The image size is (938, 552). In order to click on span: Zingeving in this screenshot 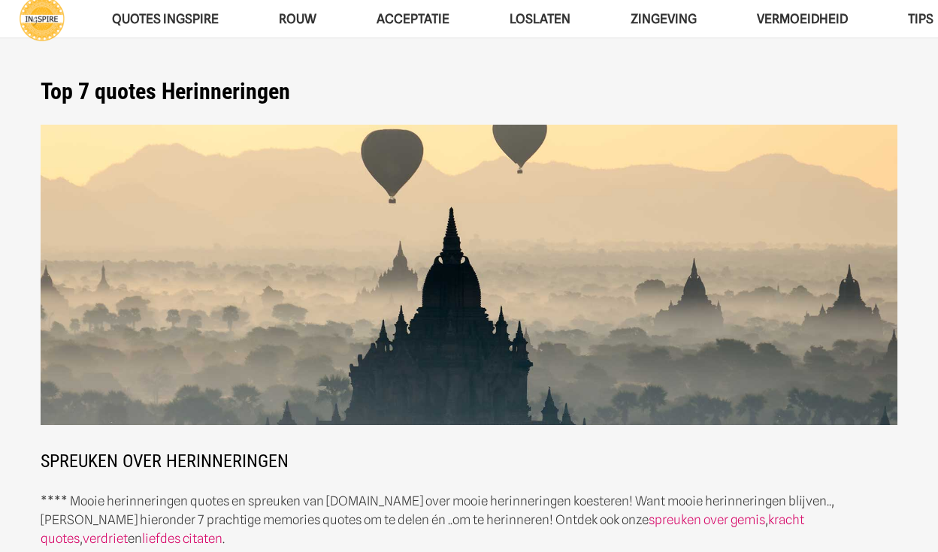, I will do `click(664, 19)`.